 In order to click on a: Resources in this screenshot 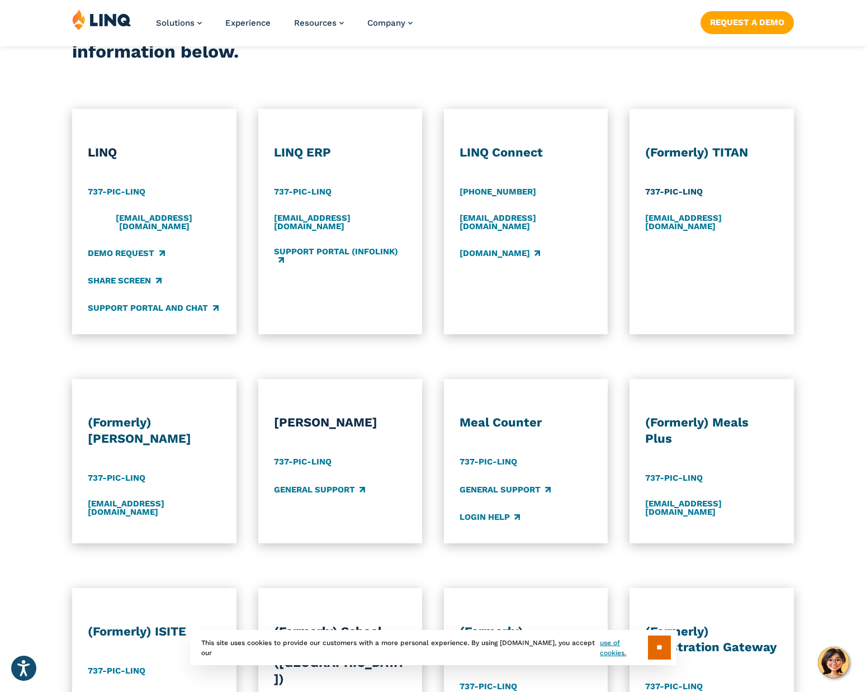, I will do `click(319, 23)`.